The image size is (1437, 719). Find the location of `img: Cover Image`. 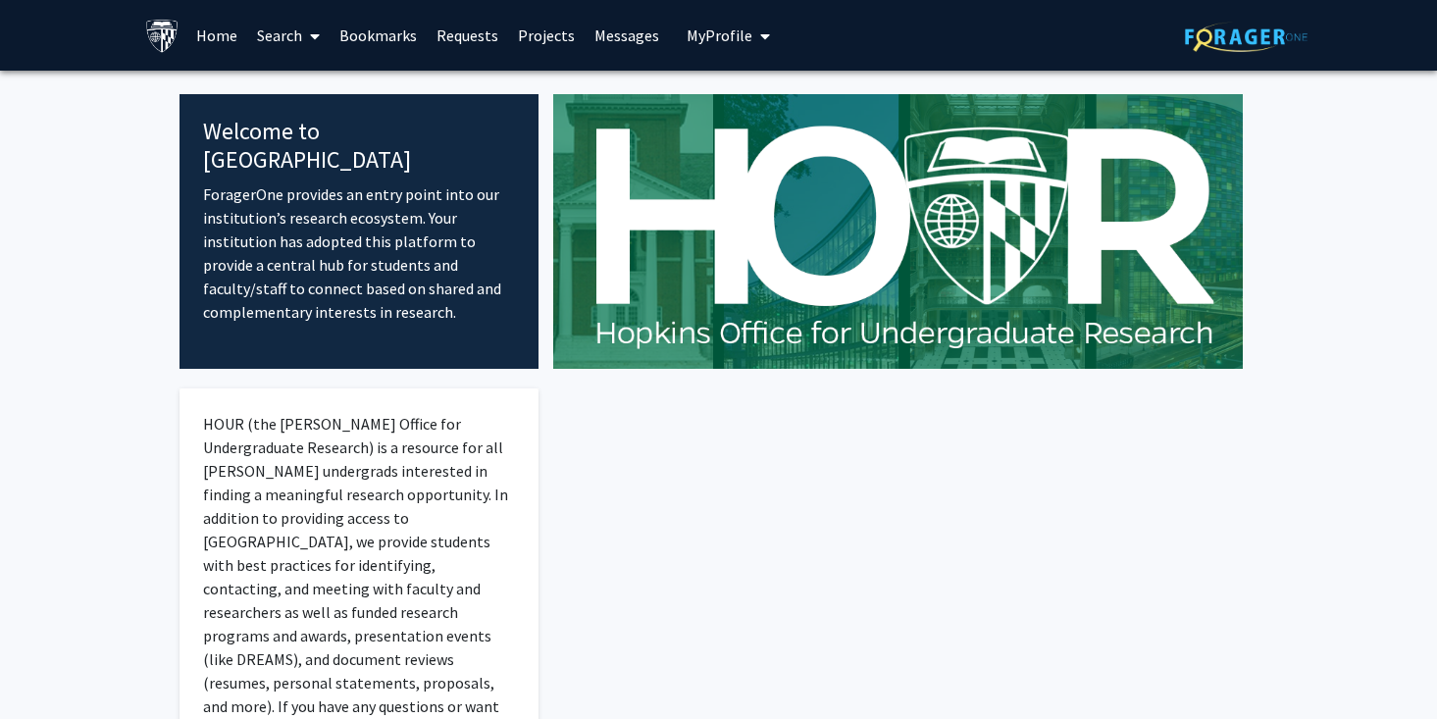

img: Cover Image is located at coordinates (897, 231).